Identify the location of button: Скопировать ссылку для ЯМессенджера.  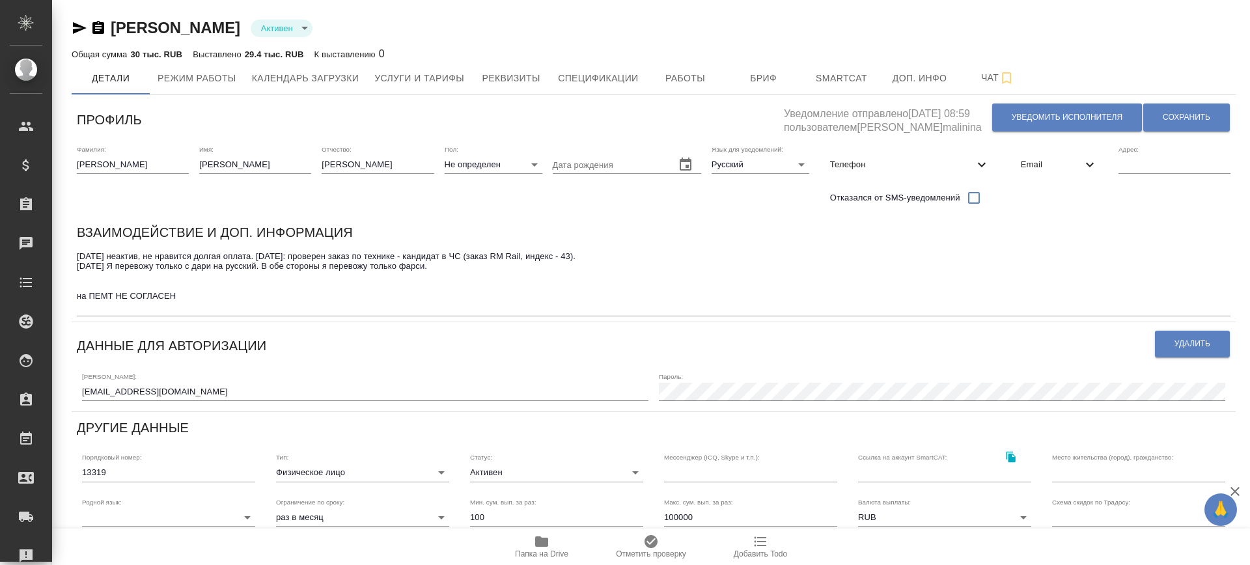
(79, 28).